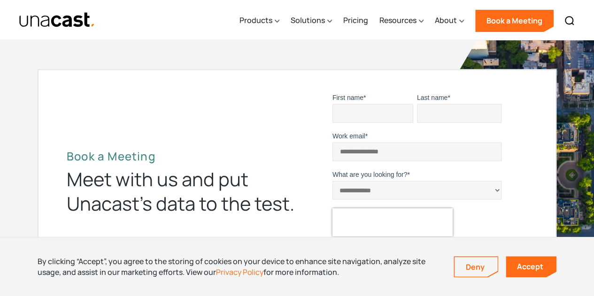 The image size is (594, 296). I want to click on a: Deny, so click(476, 267).